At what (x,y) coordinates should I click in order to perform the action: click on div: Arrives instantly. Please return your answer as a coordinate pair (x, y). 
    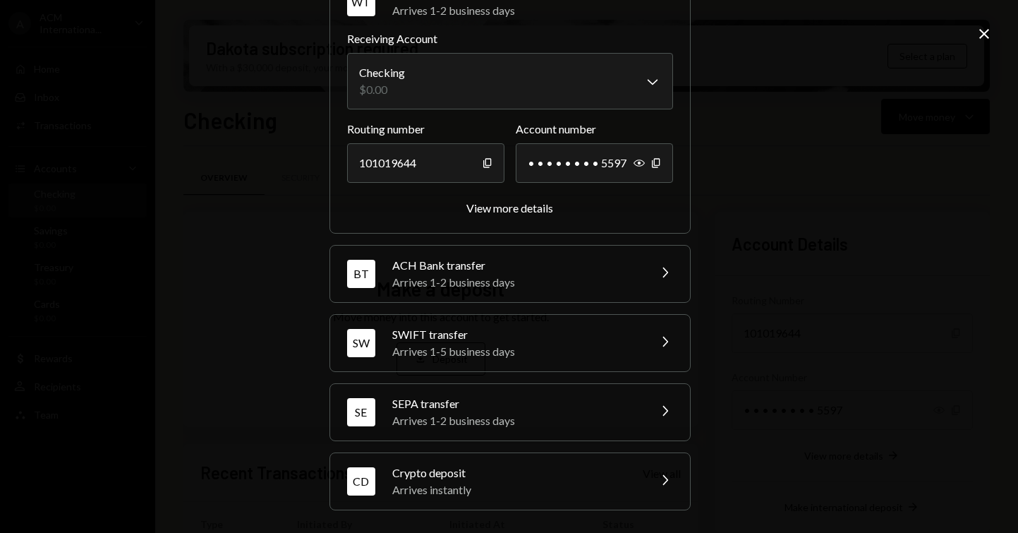
    Looking at the image, I should click on (516, 490).